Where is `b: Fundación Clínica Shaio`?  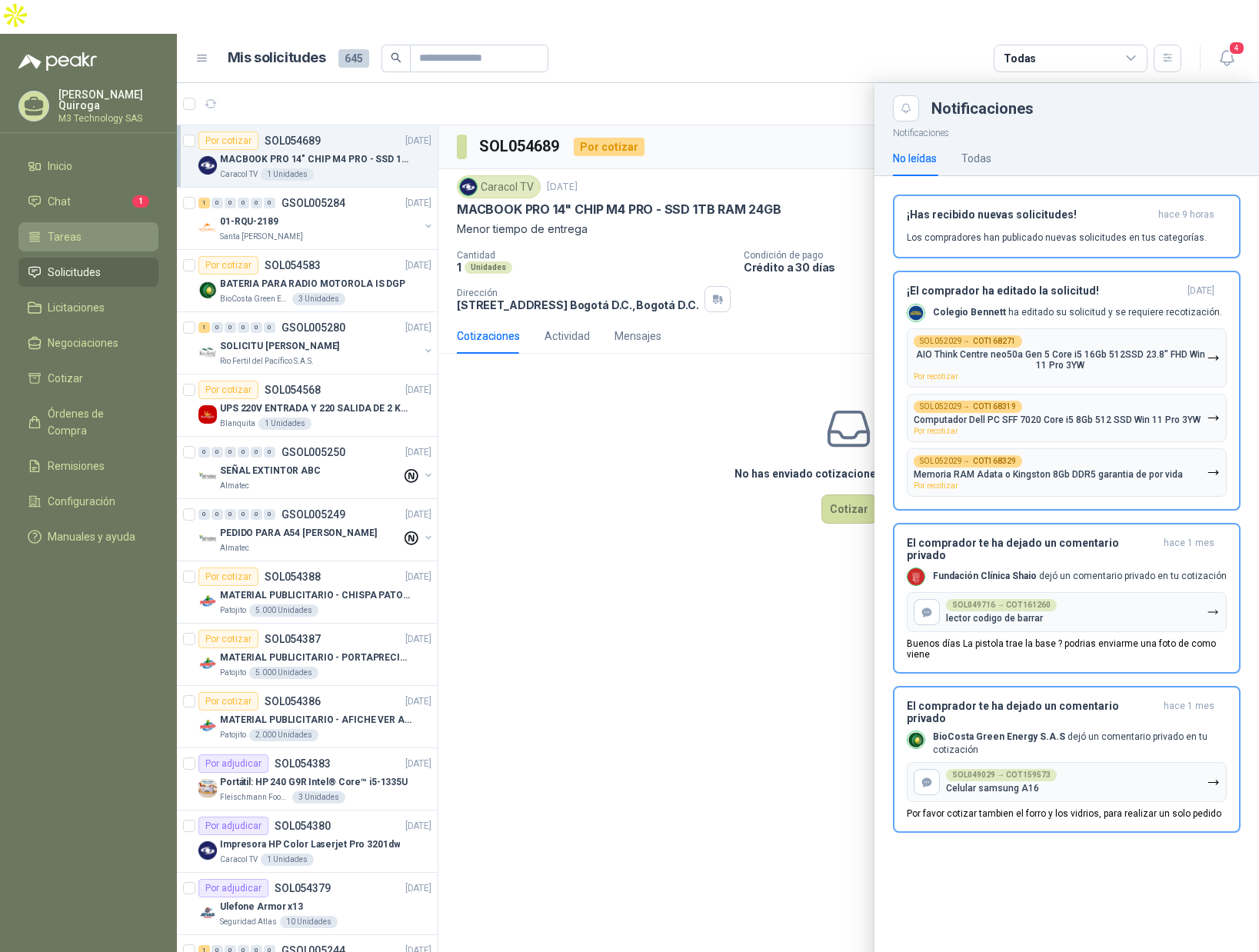
b: Fundación Clínica Shaio is located at coordinates (984, 576).